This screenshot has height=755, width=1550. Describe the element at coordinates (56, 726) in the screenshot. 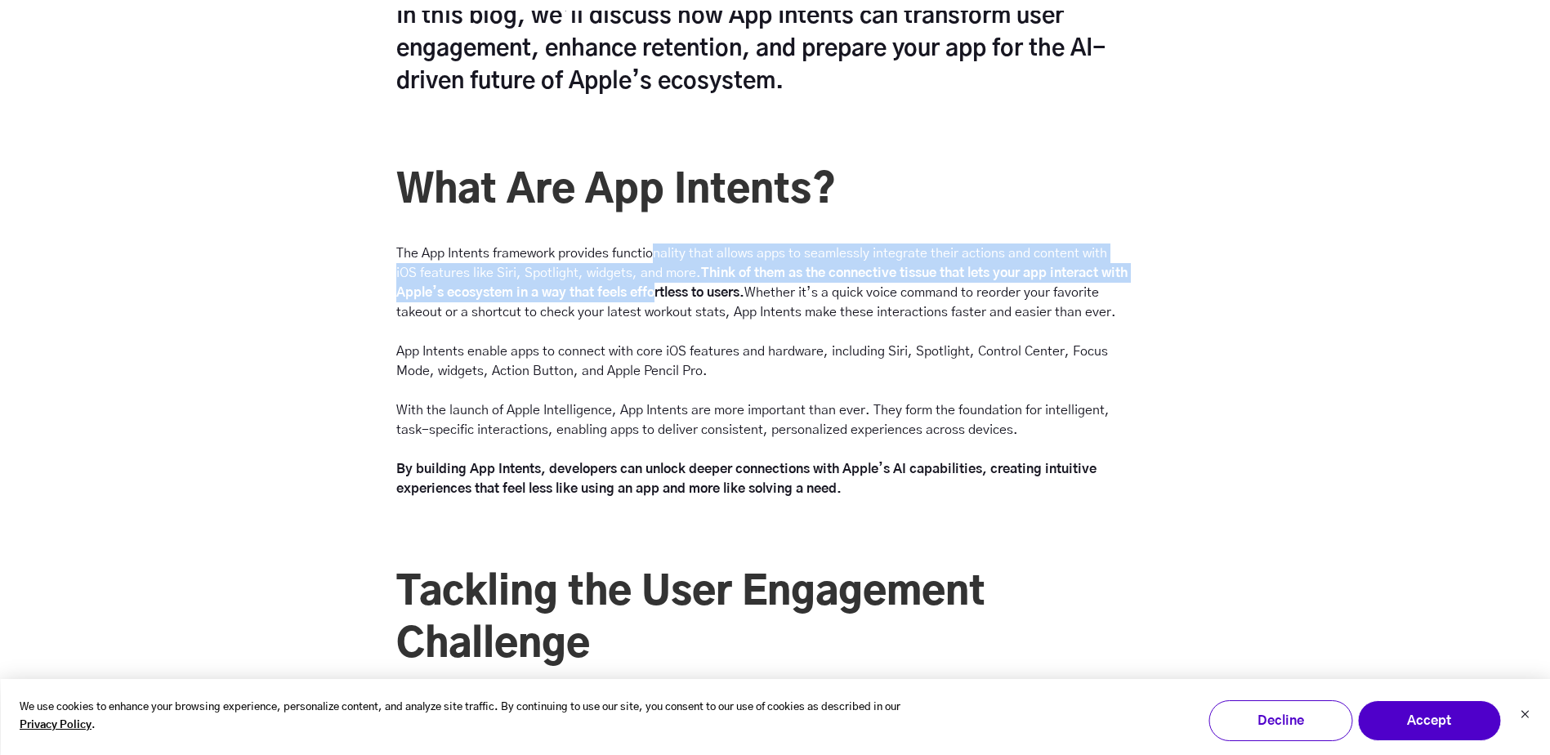

I see `a: Privacy Policy` at that location.